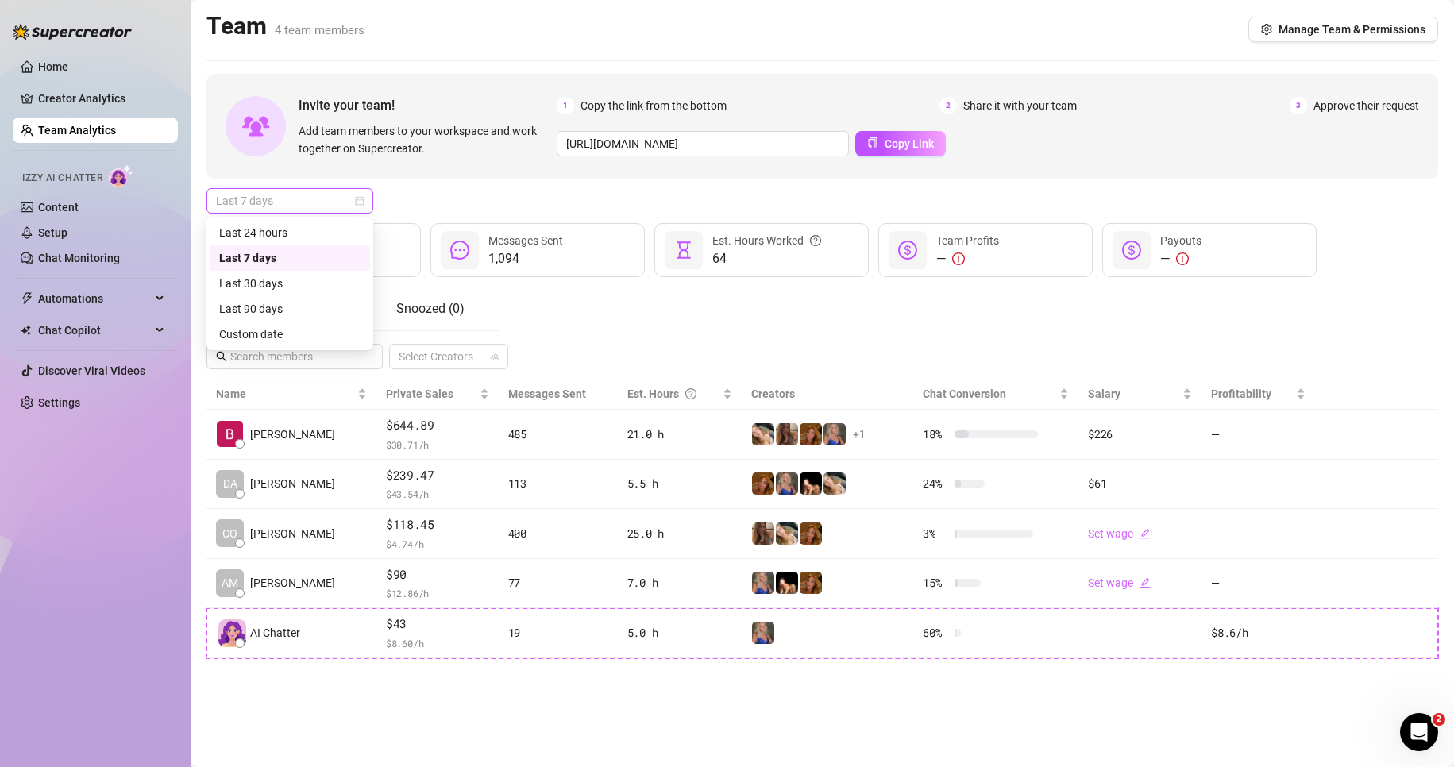 The height and width of the screenshot is (767, 1454). I want to click on div: Last 7 days, so click(290, 258).